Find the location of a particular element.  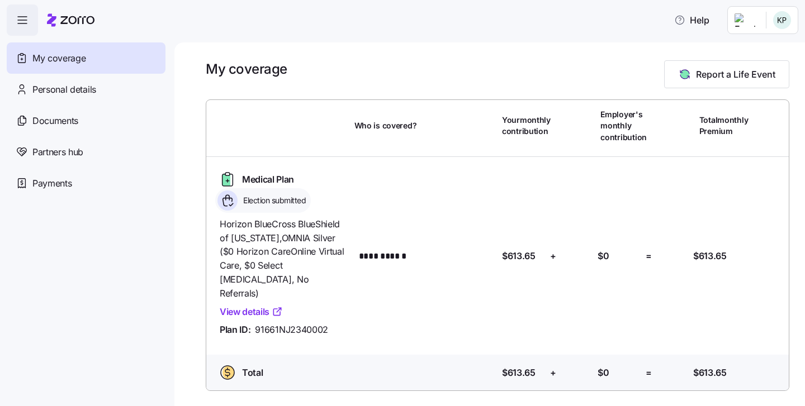

a: Documents is located at coordinates (86, 121).